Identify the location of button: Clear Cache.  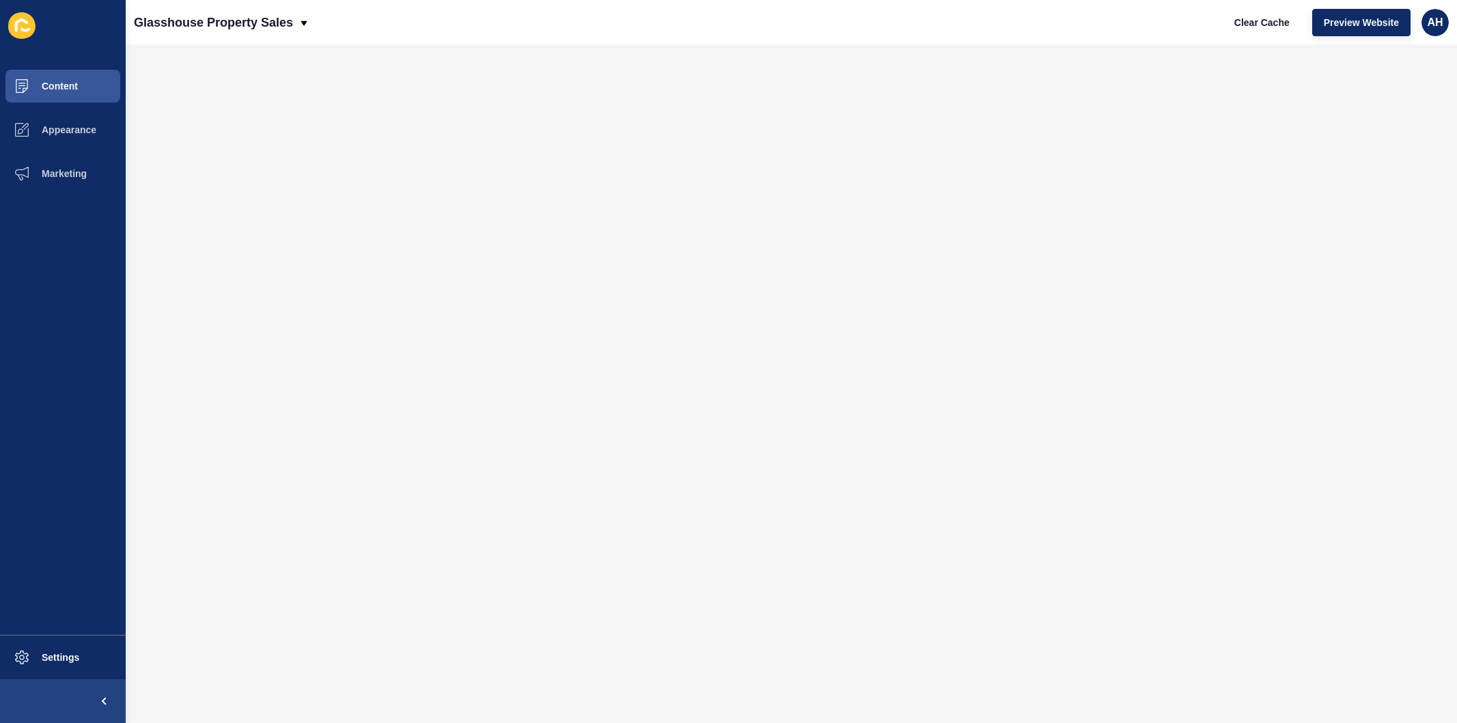
(1262, 23).